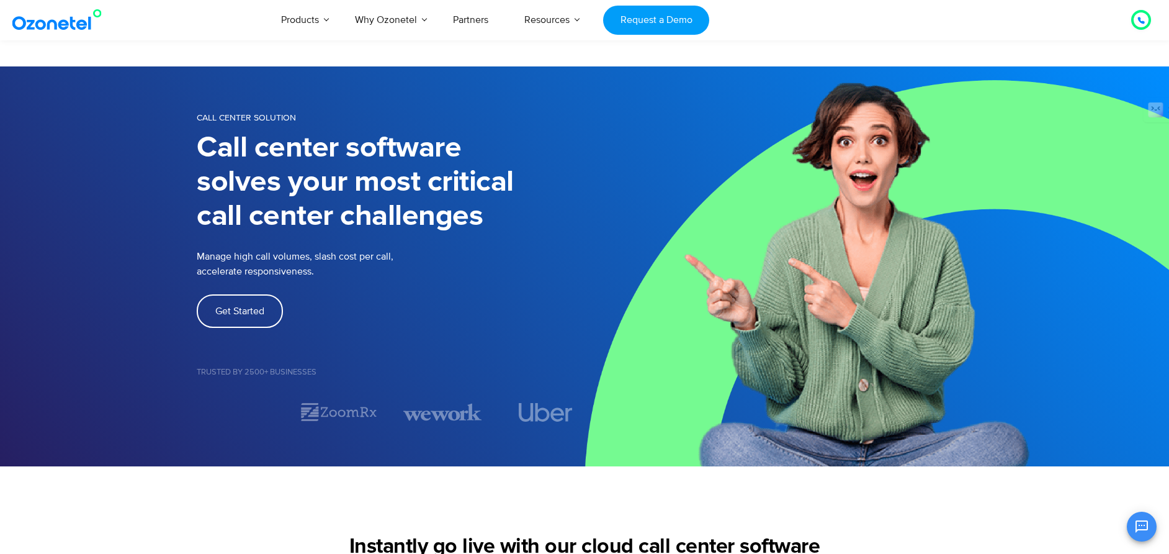 This screenshot has width=1169, height=554. I want to click on h5: Trusted by 2500+ Businesses, so click(390, 372).